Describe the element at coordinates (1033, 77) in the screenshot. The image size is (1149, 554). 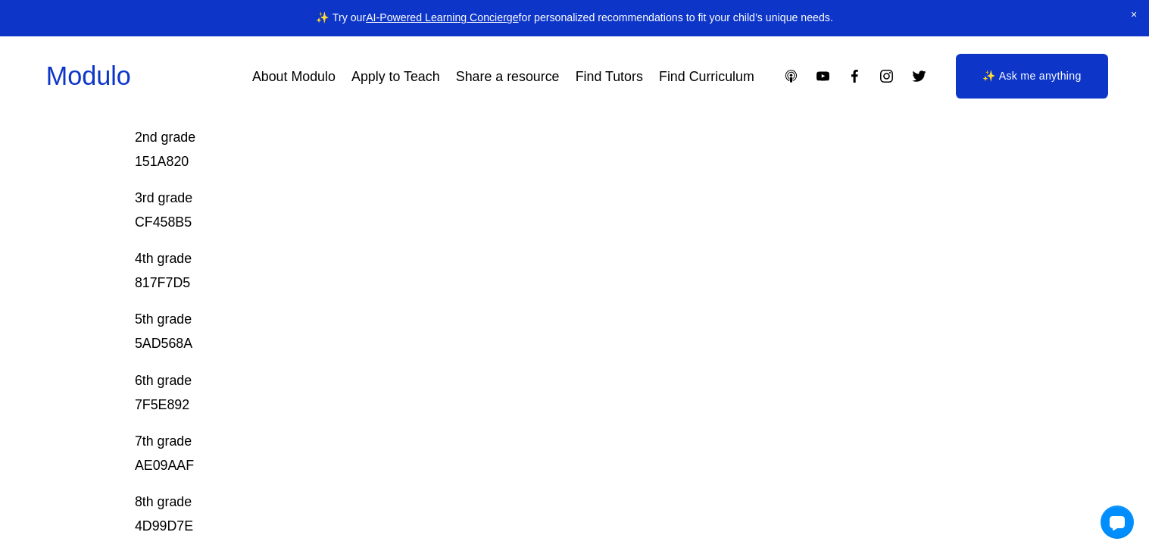
I see `a: ✨ Ask me anything` at that location.